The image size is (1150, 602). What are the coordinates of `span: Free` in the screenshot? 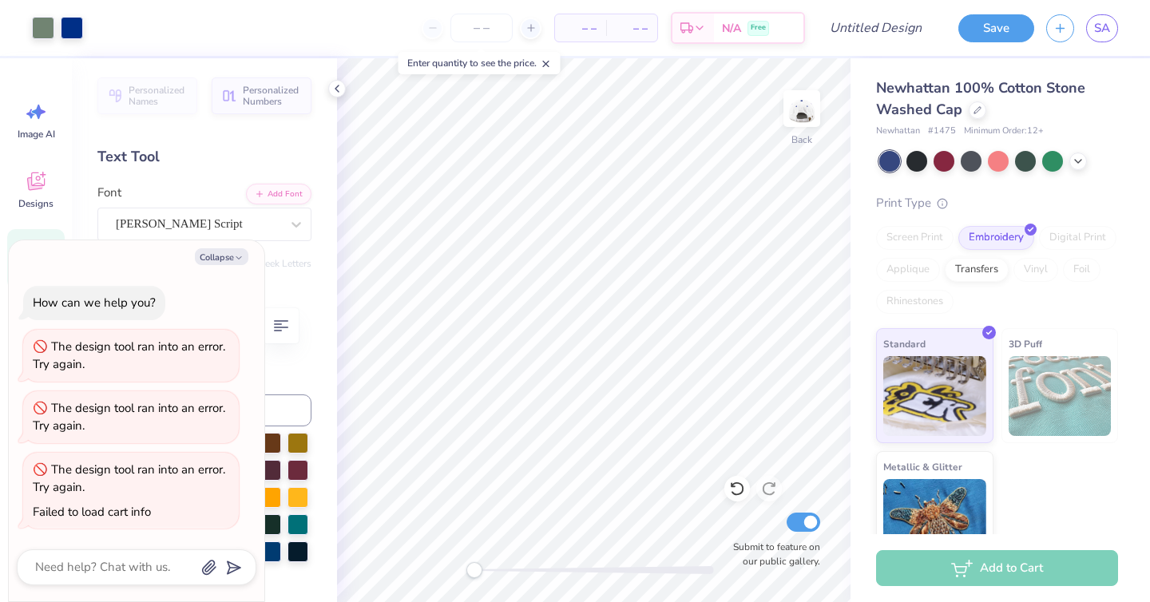 It's located at (758, 28).